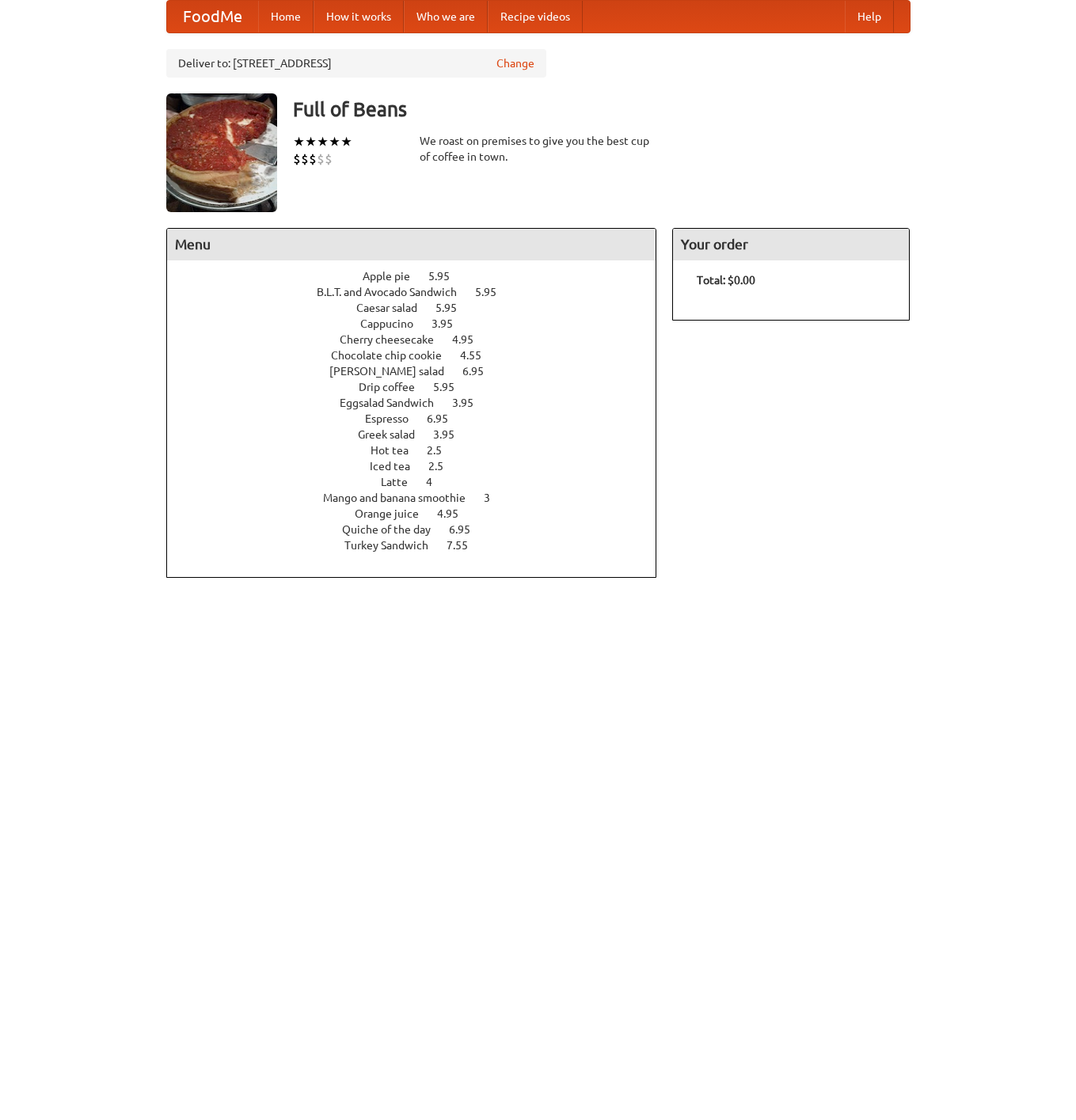  I want to click on a: Greek salad 3.95, so click(421, 435).